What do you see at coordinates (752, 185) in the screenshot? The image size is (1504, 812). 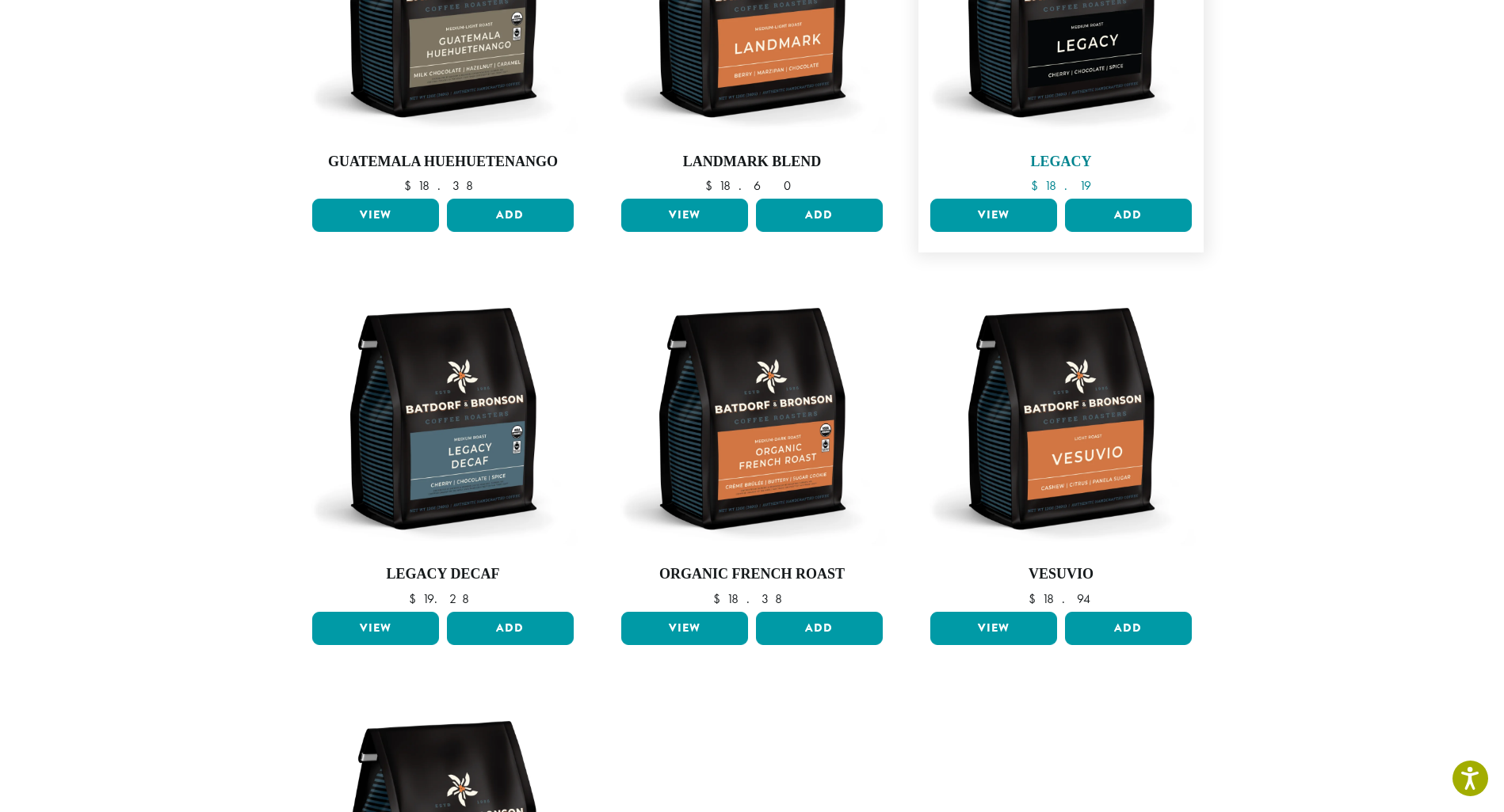 I see `bdi: 18.60` at bounding box center [752, 185].